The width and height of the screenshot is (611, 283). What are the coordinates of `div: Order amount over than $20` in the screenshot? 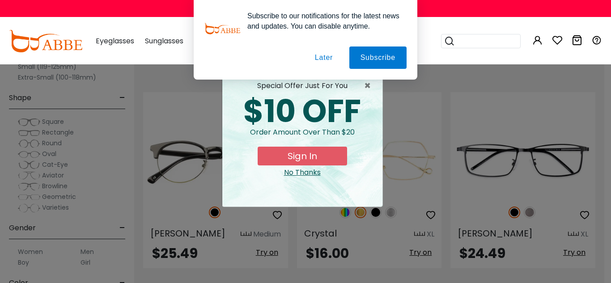 It's located at (302, 137).